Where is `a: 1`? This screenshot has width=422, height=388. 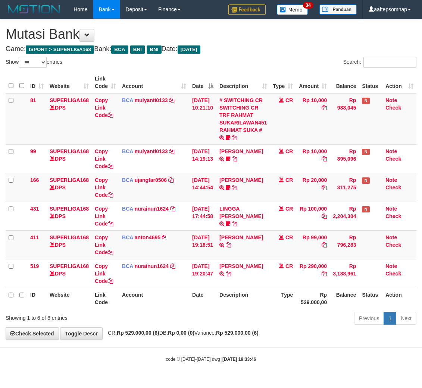
a: 1 is located at coordinates (390, 319).